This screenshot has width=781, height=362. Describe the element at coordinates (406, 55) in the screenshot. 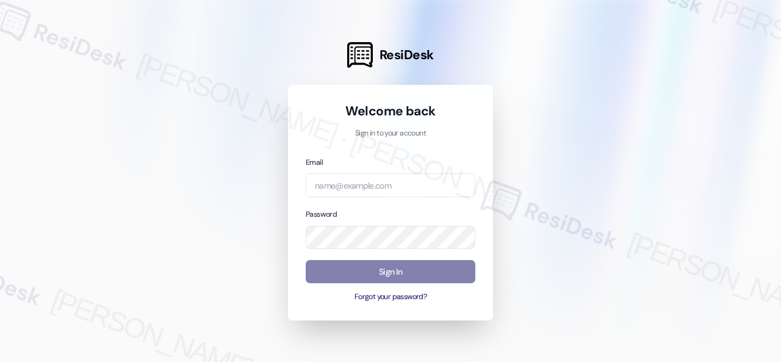

I see `span: ResiDesk` at that location.